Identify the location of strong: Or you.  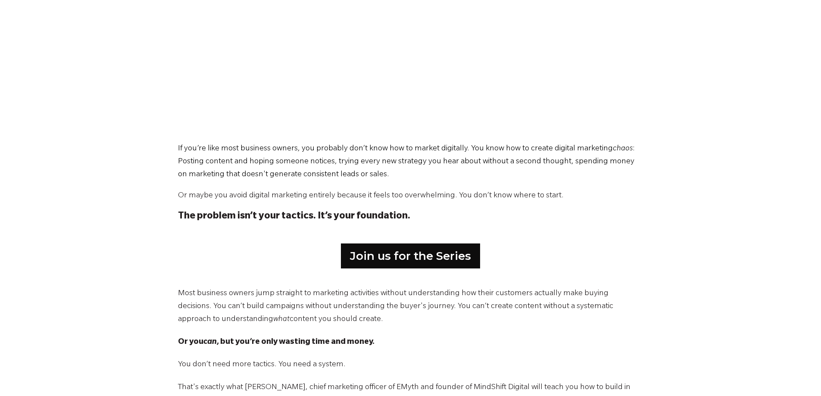
(190, 342).